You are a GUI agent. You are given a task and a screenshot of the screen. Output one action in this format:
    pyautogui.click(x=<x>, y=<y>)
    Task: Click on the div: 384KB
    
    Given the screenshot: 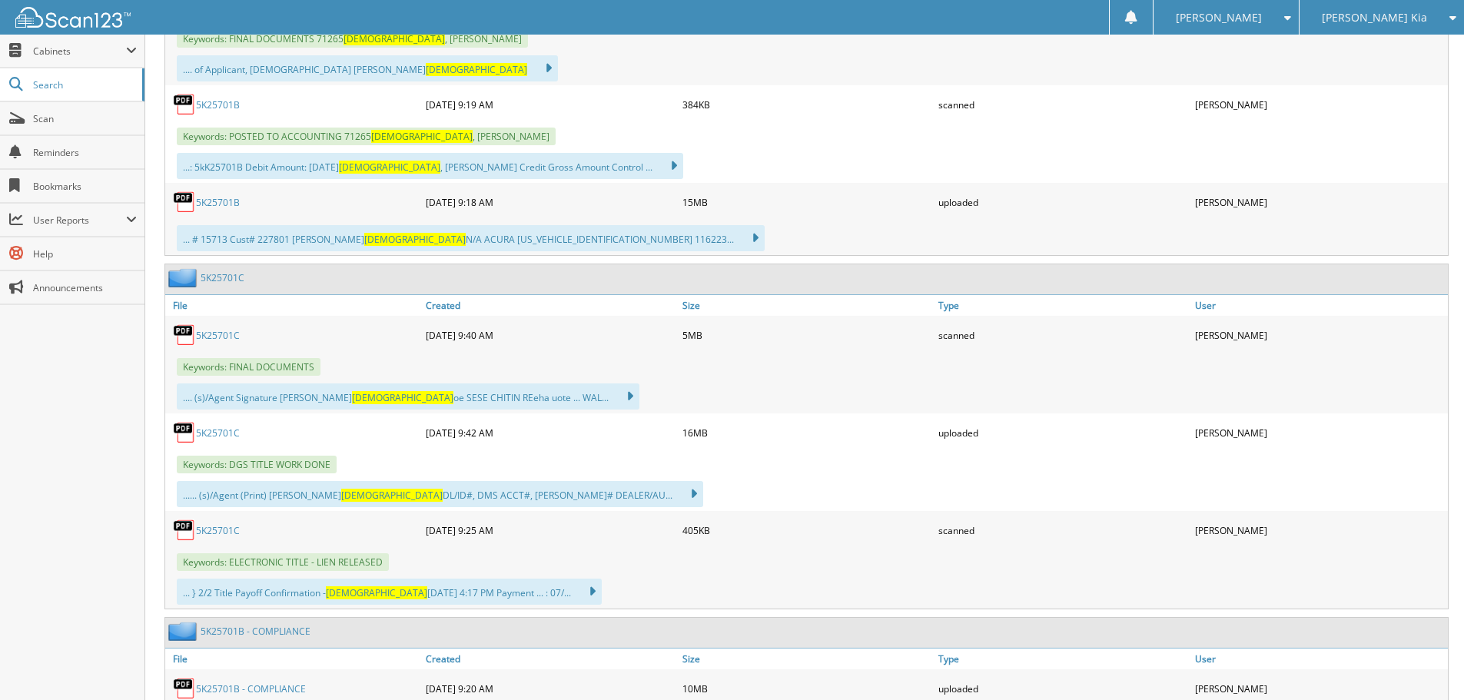 What is the action you would take?
    pyautogui.click(x=807, y=105)
    